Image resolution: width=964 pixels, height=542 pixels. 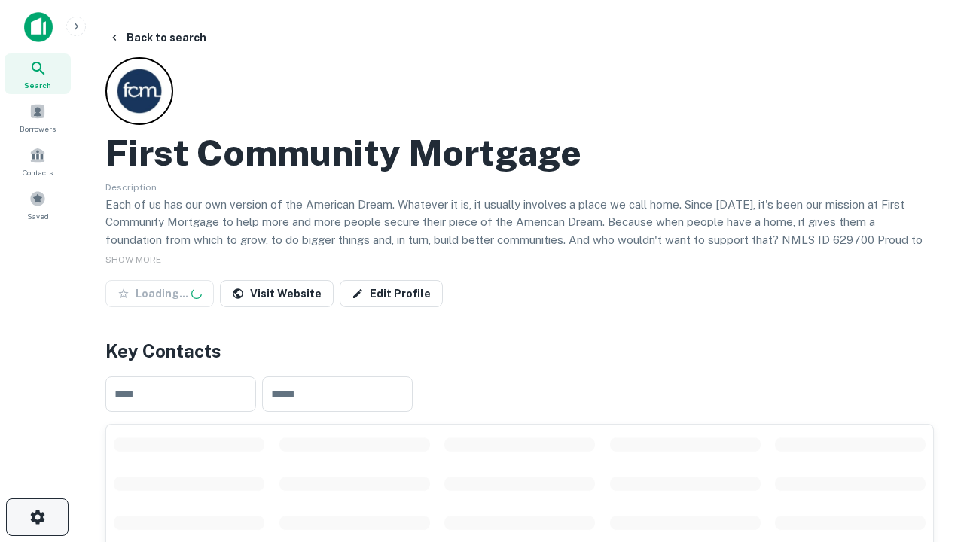 I want to click on p: Each of us has our own version of the American Dream. Whatever it is, it usually involves a place..., so click(x=519, y=231).